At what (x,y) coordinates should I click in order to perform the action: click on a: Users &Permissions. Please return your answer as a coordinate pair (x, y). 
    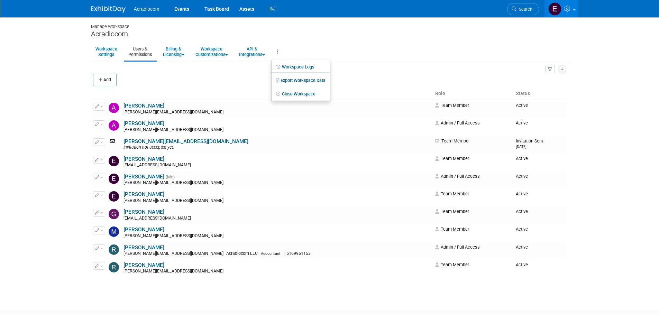
    Looking at the image, I should click on (140, 52).